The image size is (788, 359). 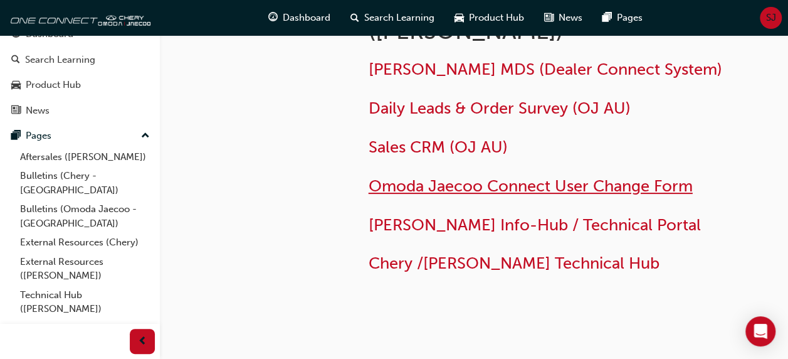 I want to click on button: DashboardSearch LearningProduct HubNews, so click(x=80, y=72).